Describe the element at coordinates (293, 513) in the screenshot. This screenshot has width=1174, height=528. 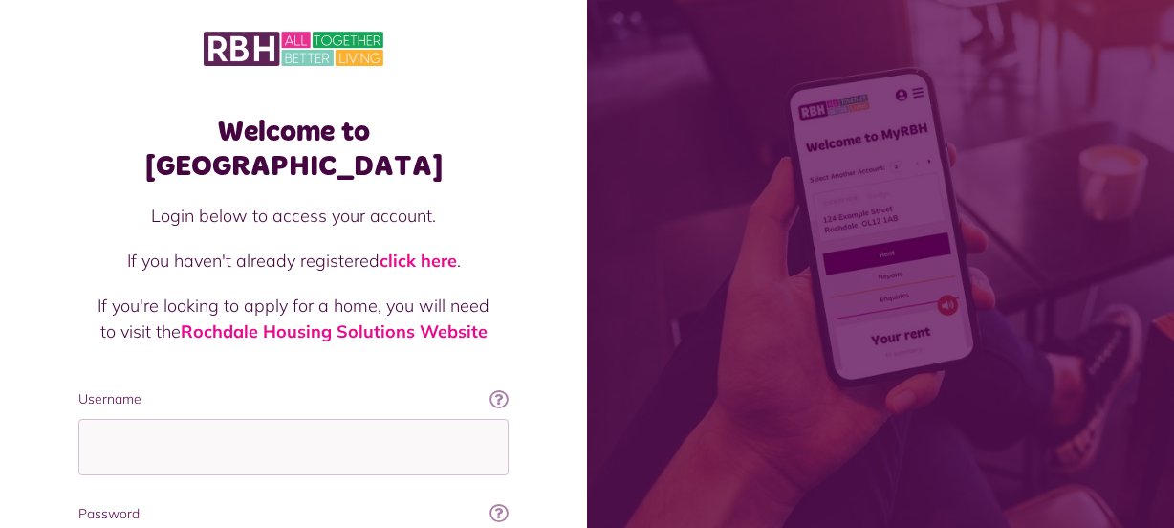
I see `label: Password` at that location.